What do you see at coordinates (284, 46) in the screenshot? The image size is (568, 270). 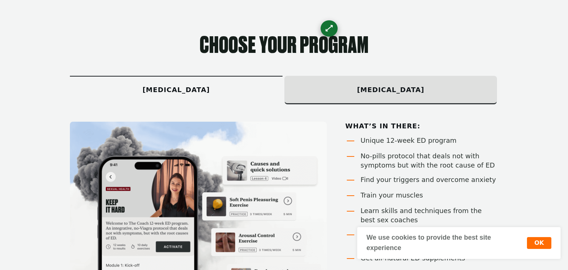 I see `h2: Choose your program` at bounding box center [284, 46].